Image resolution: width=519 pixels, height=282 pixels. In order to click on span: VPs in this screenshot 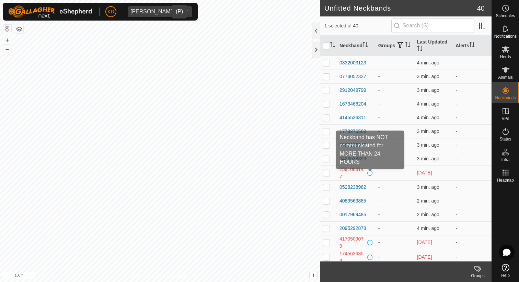, I will do `click(505, 119)`.